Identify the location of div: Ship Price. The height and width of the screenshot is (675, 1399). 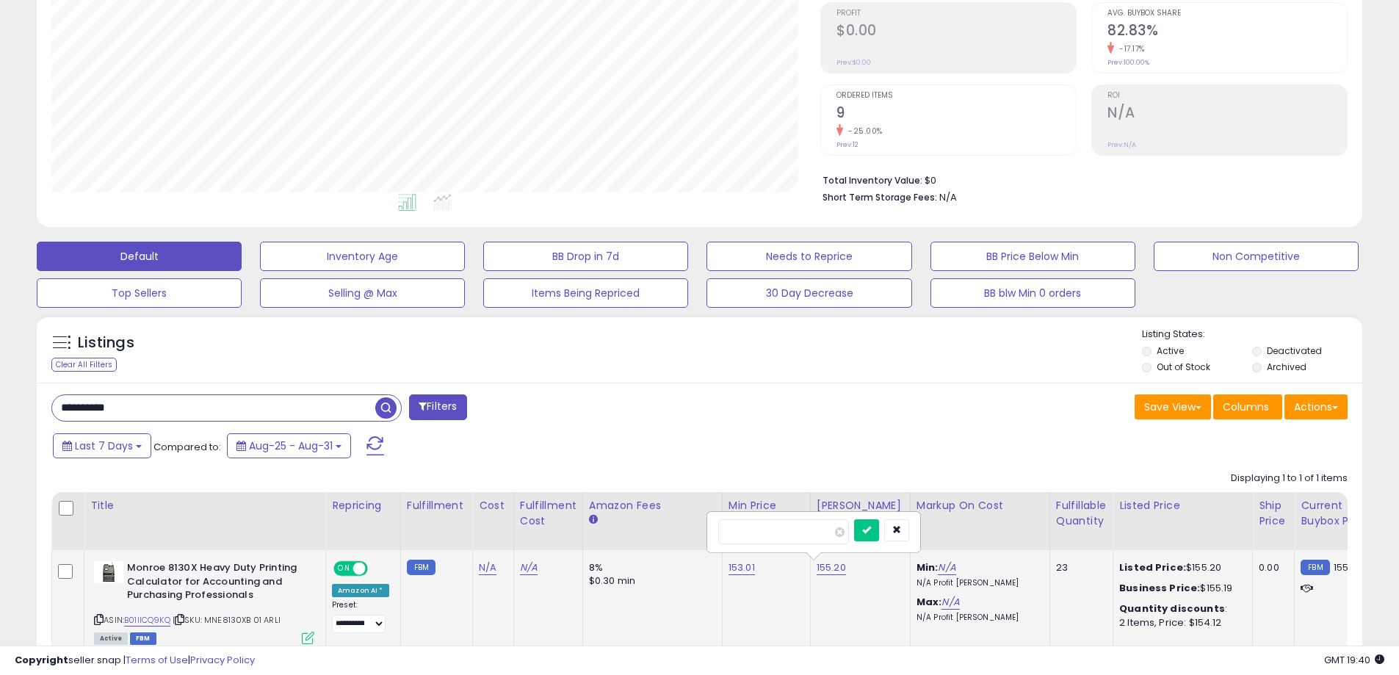
(1274, 513).